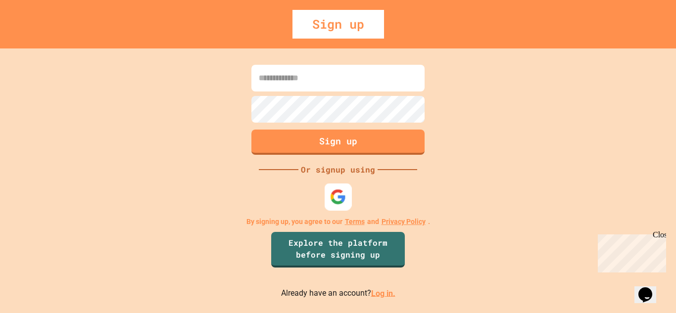 The width and height of the screenshot is (676, 313). What do you see at coordinates (338, 250) in the screenshot?
I see `a: Explore the platform before signing up` at bounding box center [338, 250].